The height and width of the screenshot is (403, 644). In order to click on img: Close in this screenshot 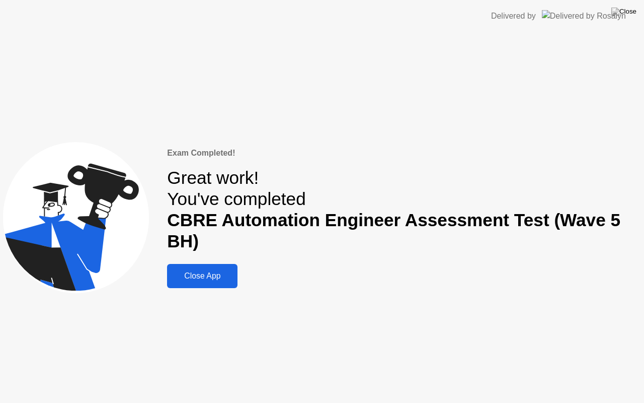, I will do `click(624, 12)`.